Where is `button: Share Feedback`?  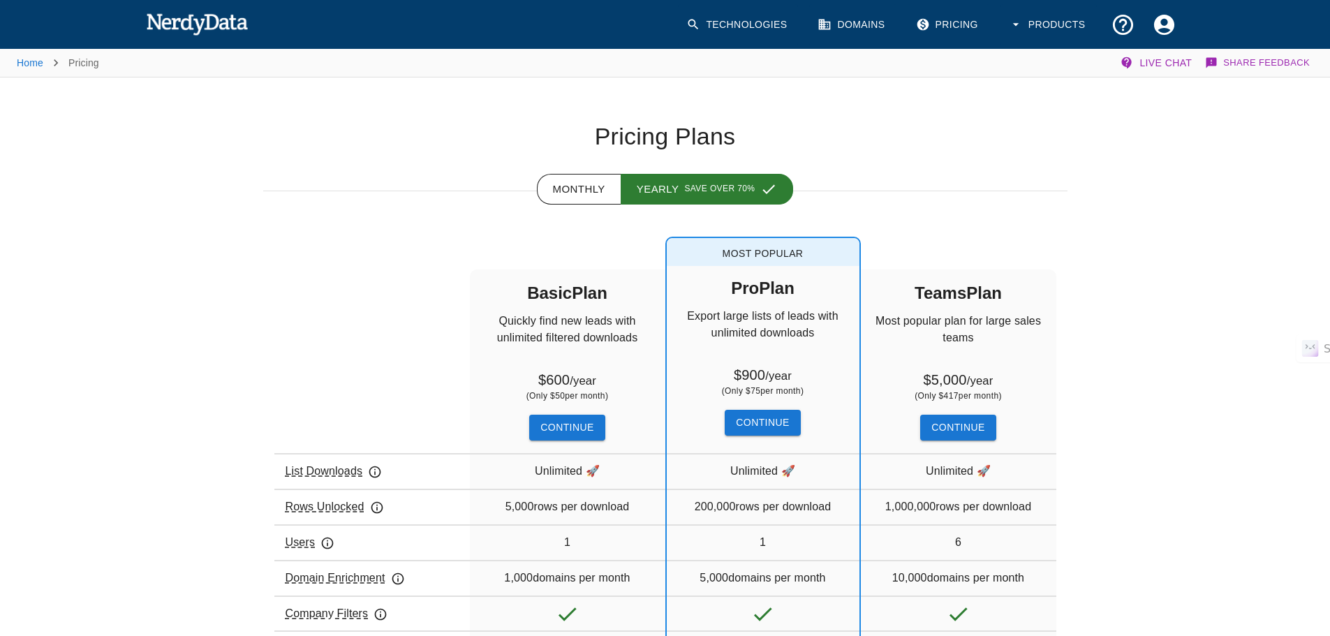
button: Share Feedback is located at coordinates (1258, 63).